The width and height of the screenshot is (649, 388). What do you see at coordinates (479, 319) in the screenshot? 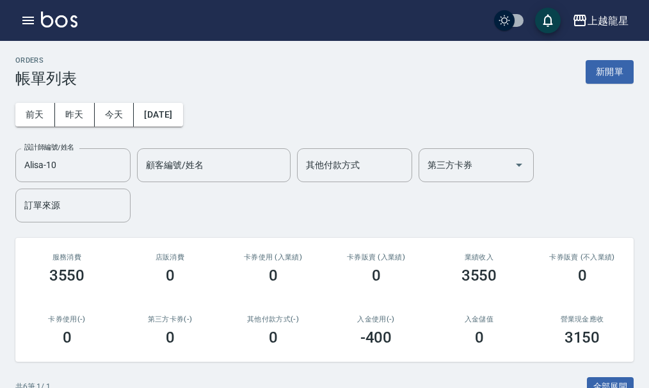
I see `h2: 入金儲值` at bounding box center [479, 319].